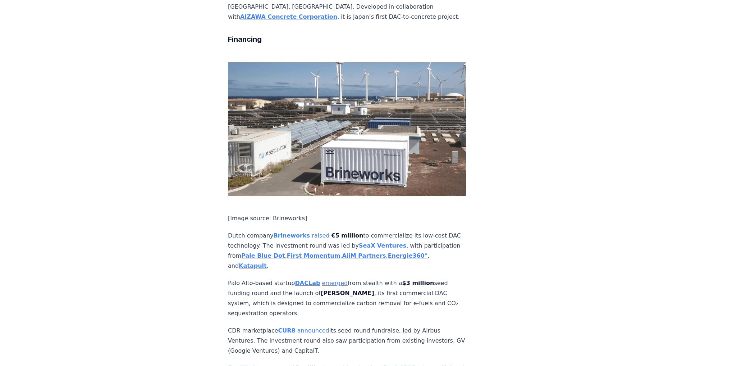 This screenshot has width=732, height=366. What do you see at coordinates (347, 298) in the screenshot?
I see `p: Palo Alto-based startup from stealth with a seed funding round and the launch of , its first comm...` at bounding box center [347, 298].